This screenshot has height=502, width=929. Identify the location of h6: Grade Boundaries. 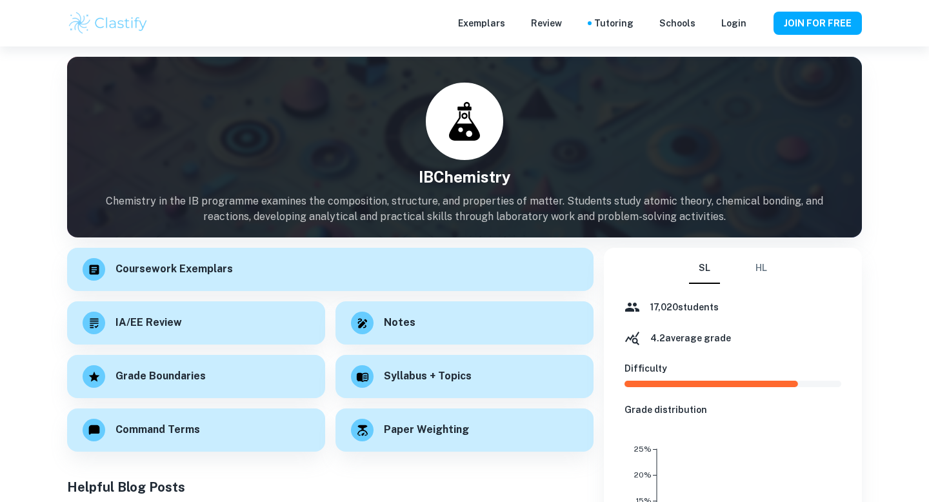
(161, 376).